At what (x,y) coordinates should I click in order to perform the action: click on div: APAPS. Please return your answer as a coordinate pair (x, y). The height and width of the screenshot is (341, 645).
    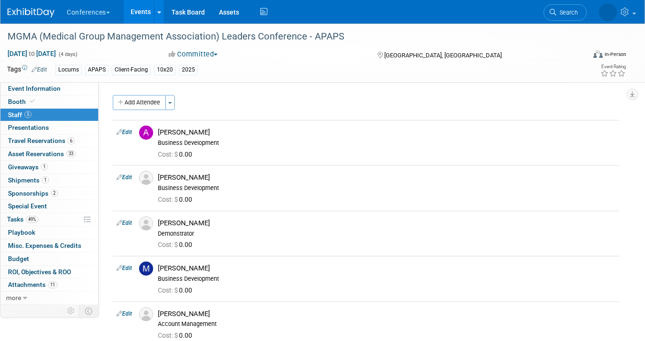
    Looking at the image, I should click on (97, 70).